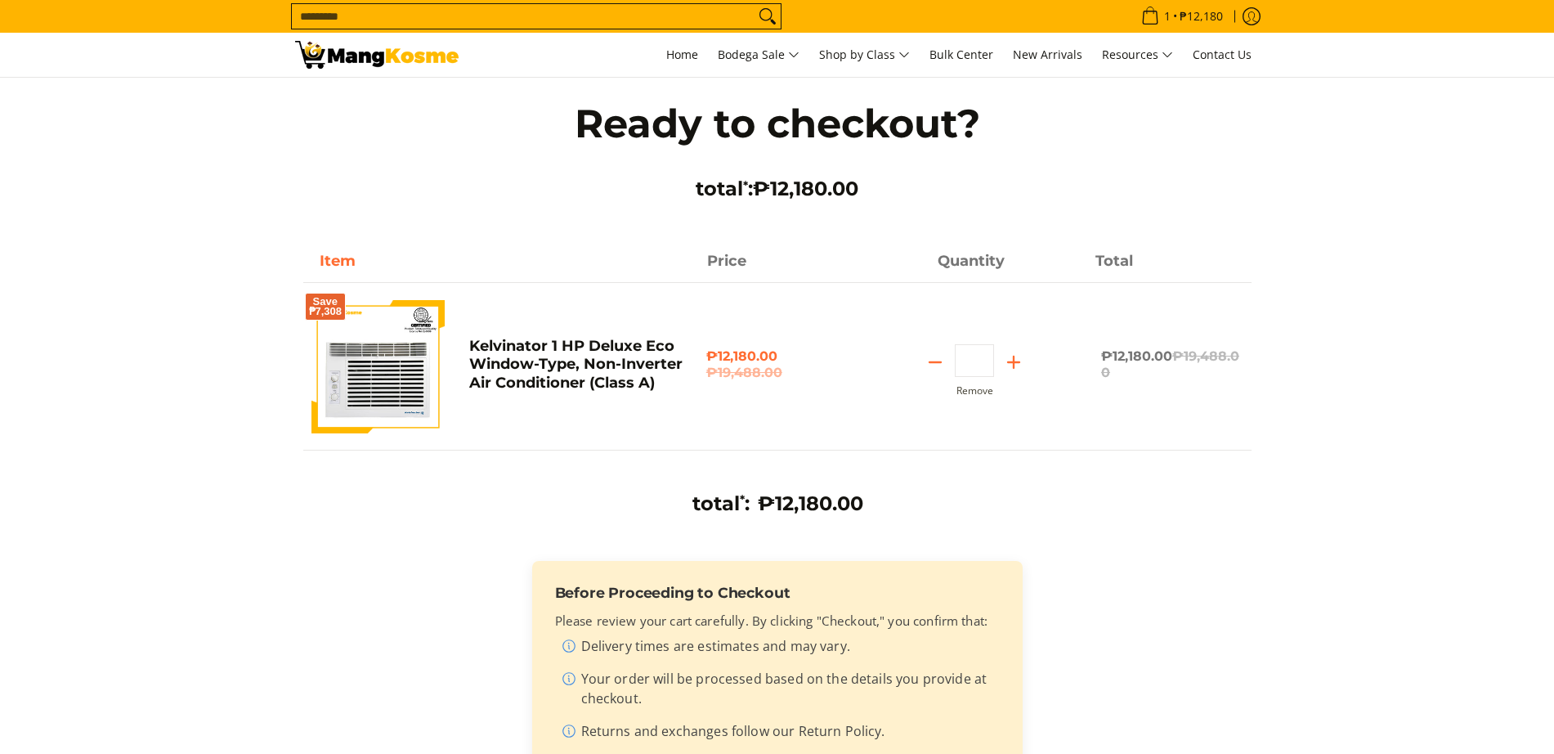  What do you see at coordinates (962, 54) in the screenshot?
I see `span: Bulk Center` at bounding box center [962, 54].